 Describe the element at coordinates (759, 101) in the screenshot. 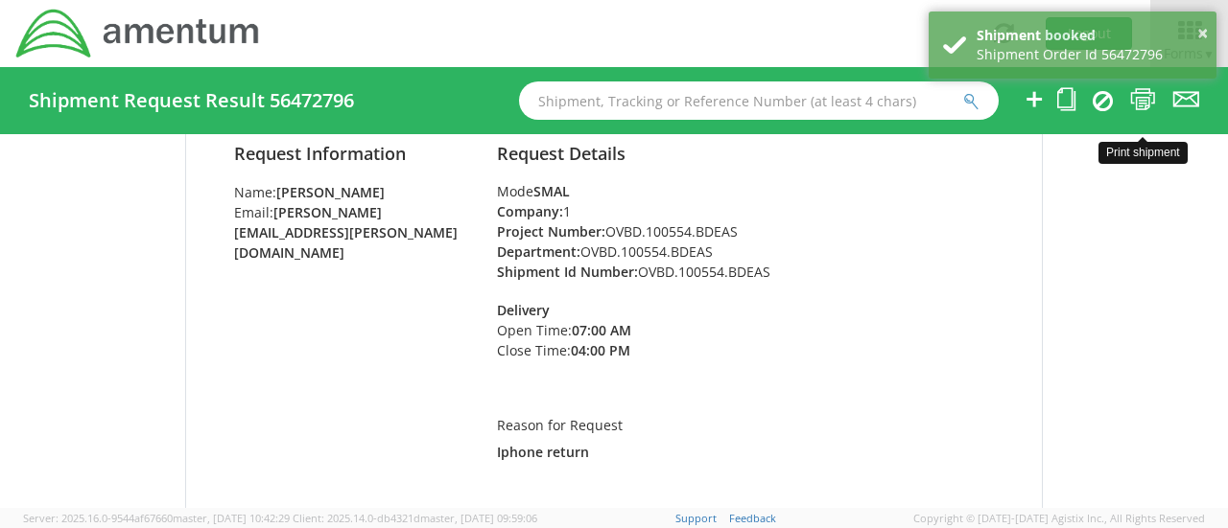

I see `input: Shipment, Tracking or Reference Number (at least 4 chars)` at that location.